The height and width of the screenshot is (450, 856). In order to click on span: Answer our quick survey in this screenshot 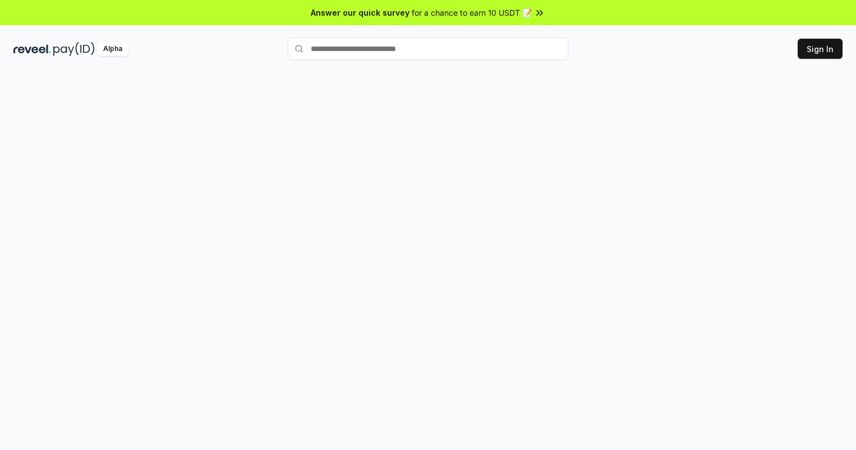, I will do `click(360, 12)`.